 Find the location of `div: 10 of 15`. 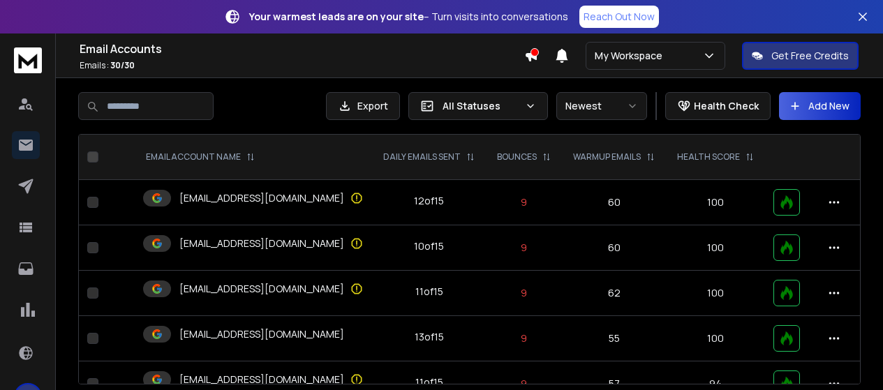

div: 10 of 15 is located at coordinates (429, 246).